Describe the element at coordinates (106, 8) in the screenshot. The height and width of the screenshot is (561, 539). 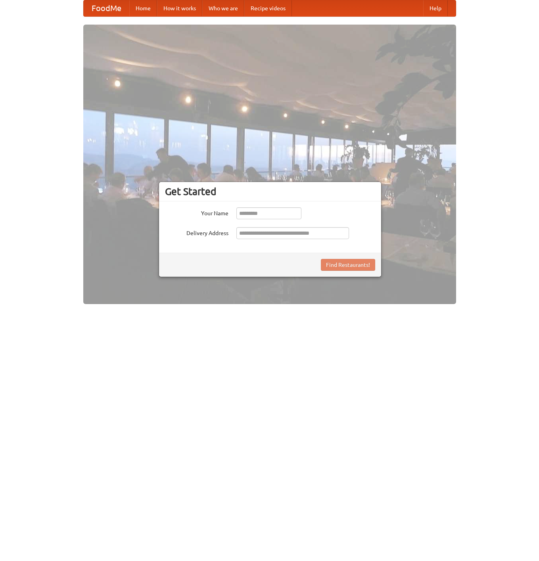
I see `a: FoodMe` at that location.